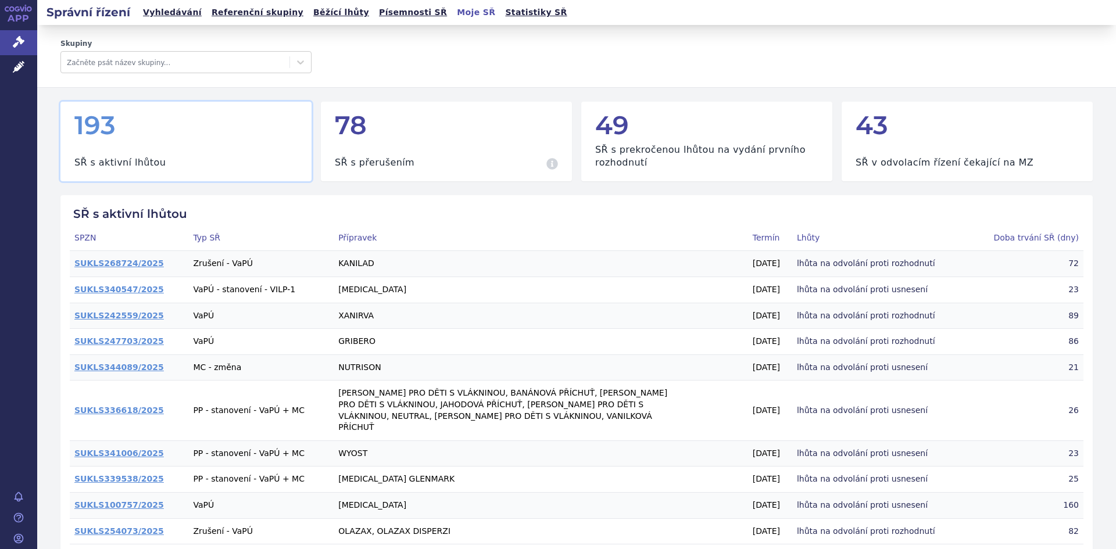 This screenshot has width=1116, height=549. Describe the element at coordinates (1027, 342) in the screenshot. I see `th: 86` at that location.